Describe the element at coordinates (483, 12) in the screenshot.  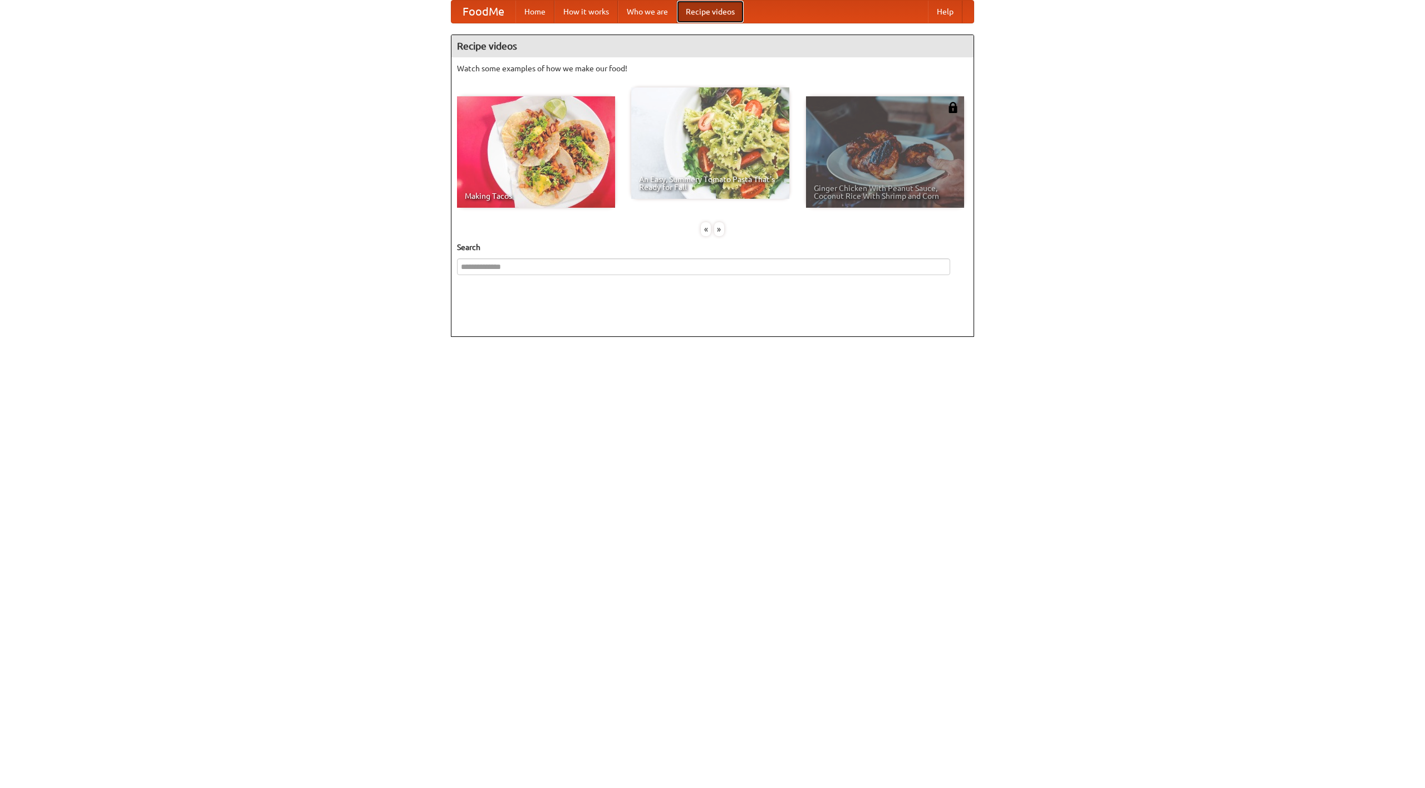
I see `a: FoodMe` at that location.